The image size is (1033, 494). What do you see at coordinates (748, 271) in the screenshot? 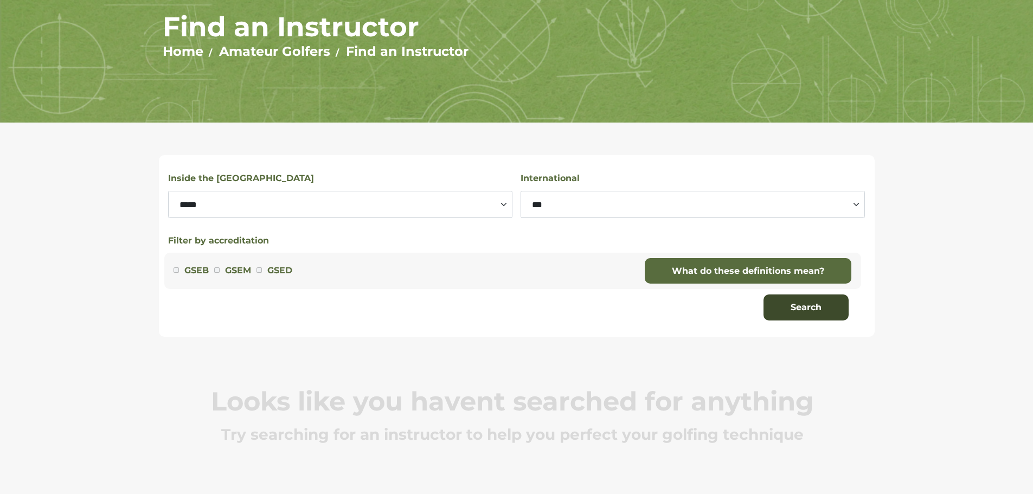
I see `a: What do these definitions mean?` at bounding box center [748, 271].